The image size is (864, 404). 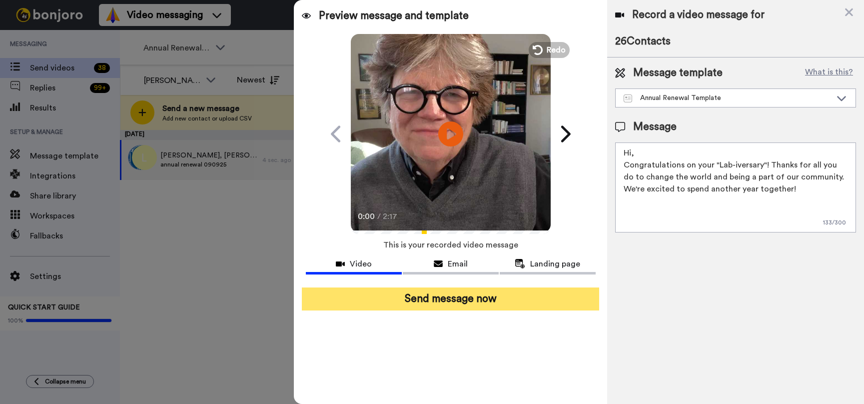 What do you see at coordinates (391, 216) in the screenshot?
I see `span: 2:17` at bounding box center [391, 216].